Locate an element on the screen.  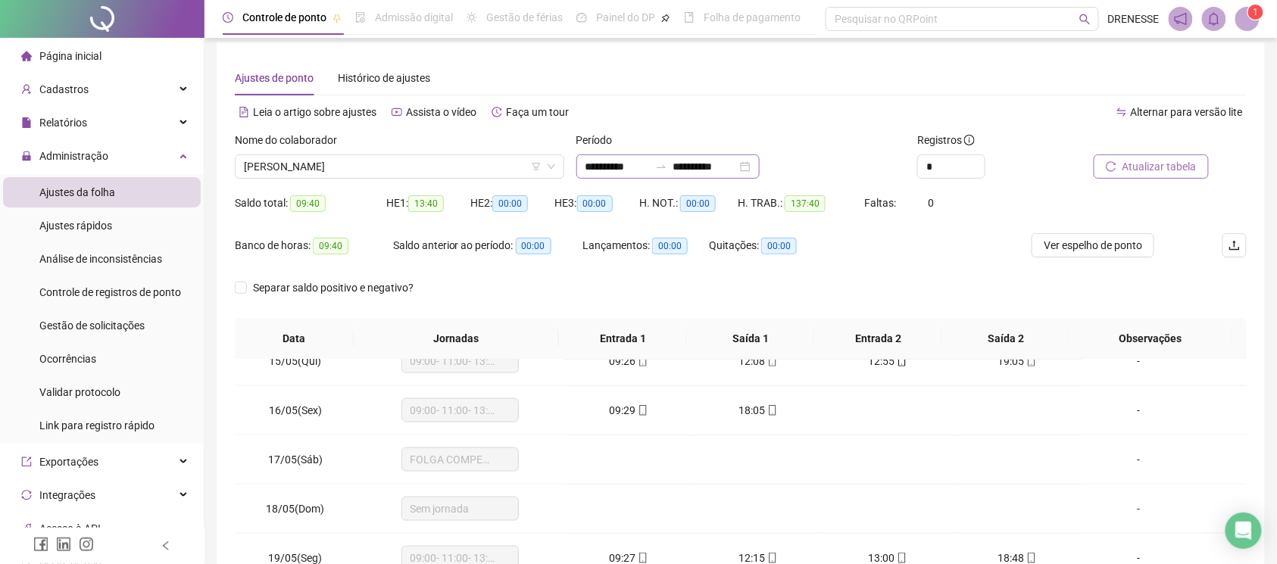
div: H. TRAB.: is located at coordinates (801, 203).